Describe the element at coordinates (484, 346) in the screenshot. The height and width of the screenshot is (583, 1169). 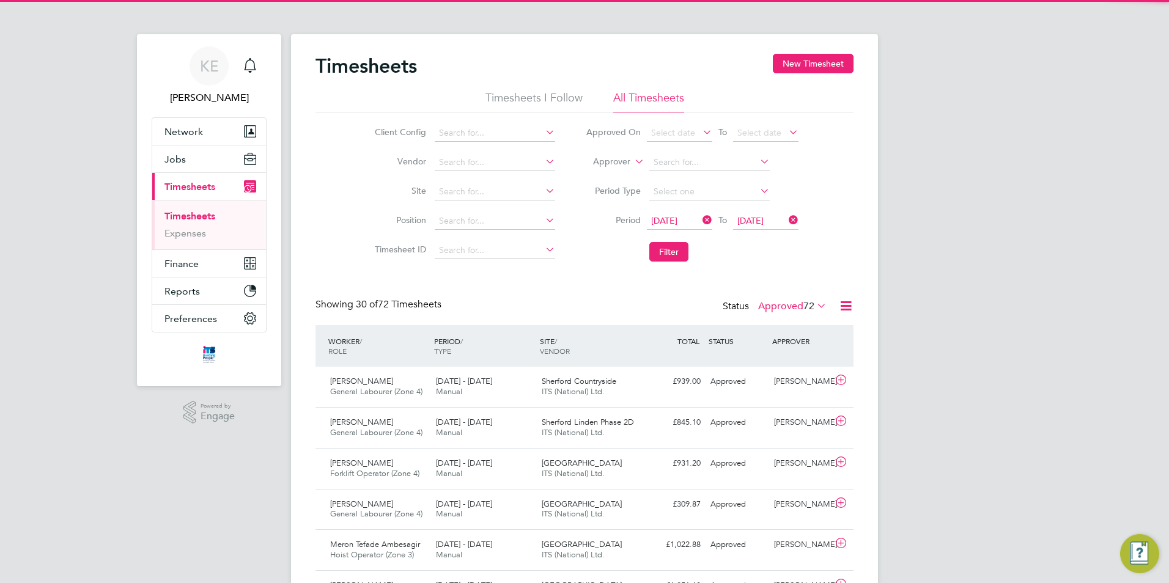
I see `div: PERIOD` at that location.